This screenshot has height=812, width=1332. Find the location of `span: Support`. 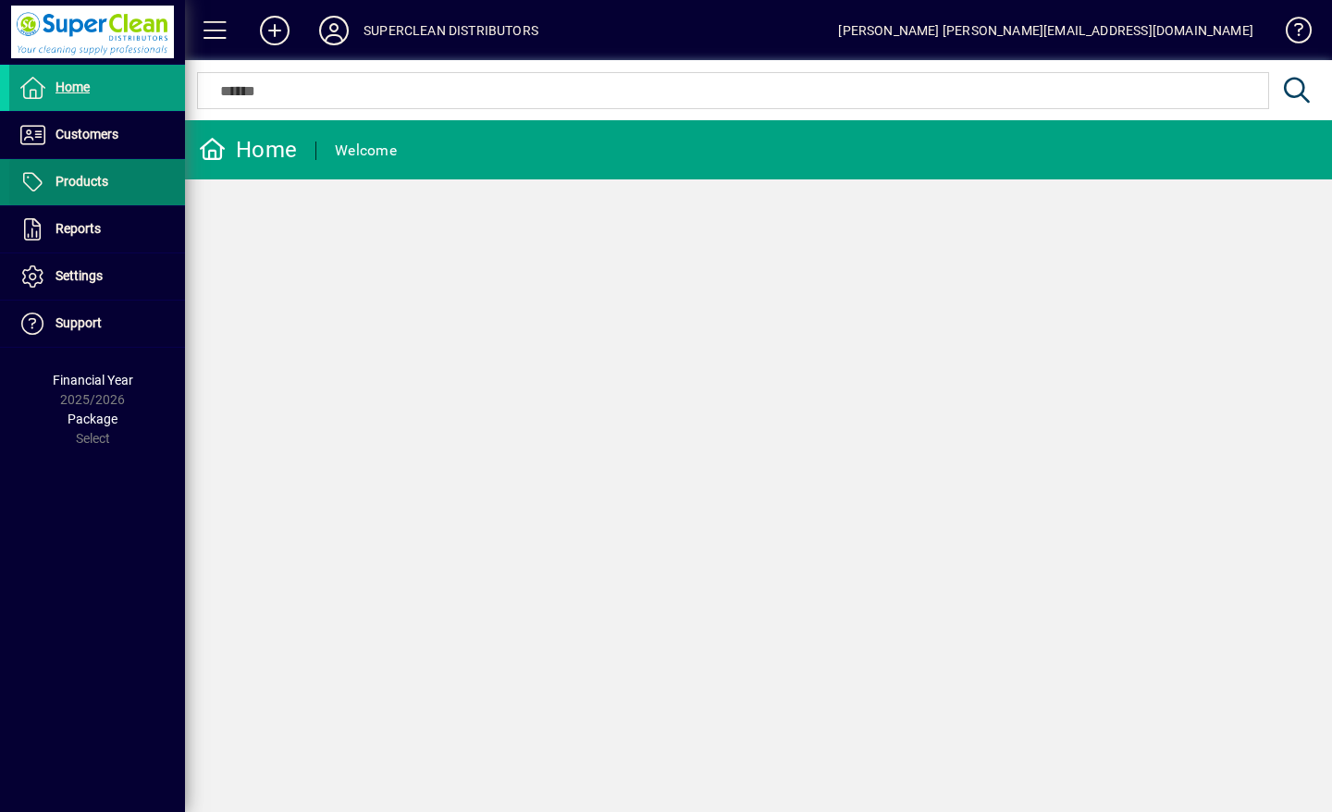

span: Support is located at coordinates (79, 323).